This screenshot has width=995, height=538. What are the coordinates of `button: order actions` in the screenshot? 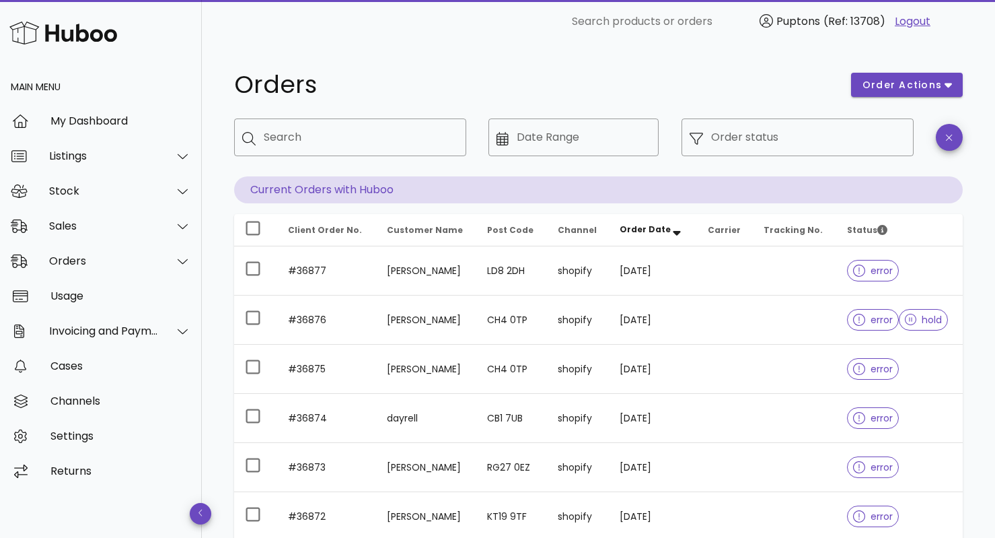 It's located at (907, 85).